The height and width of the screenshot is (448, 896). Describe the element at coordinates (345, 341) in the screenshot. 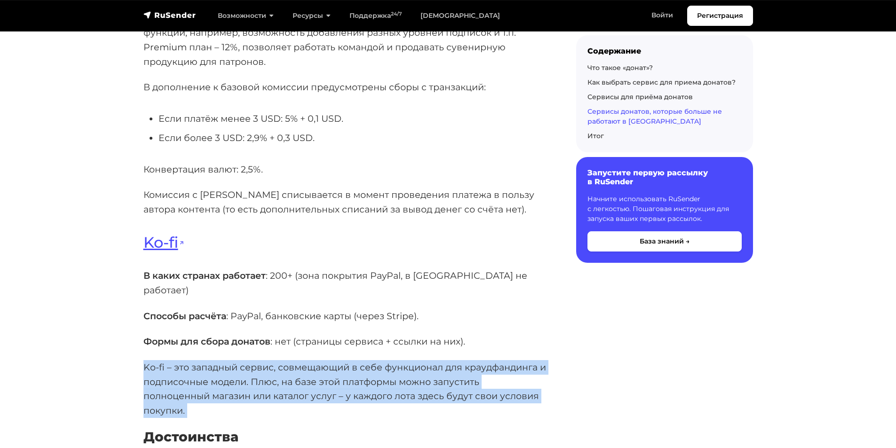

I see `p: : нет (страницы сервиса + ссылки на них).` at that location.